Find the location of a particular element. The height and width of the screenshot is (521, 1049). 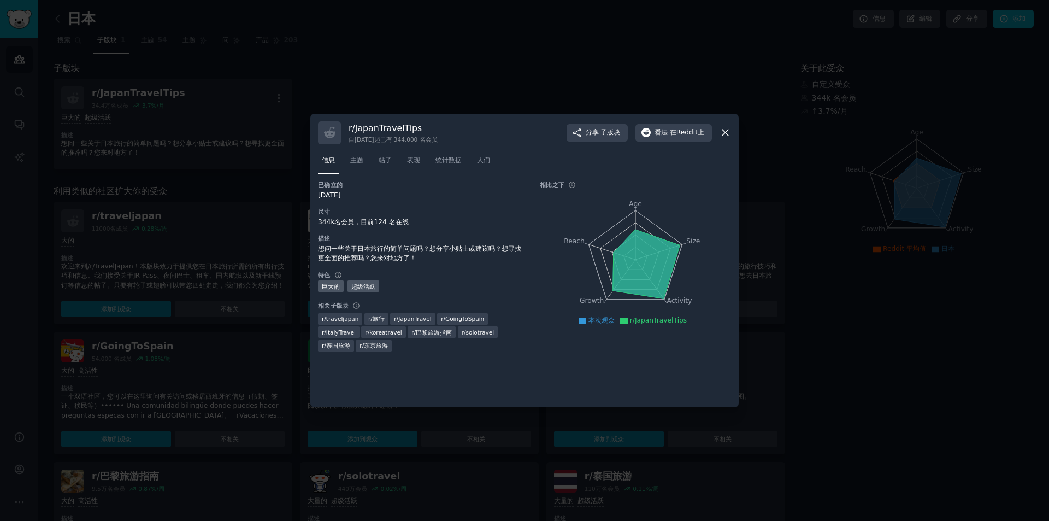

font: 超级活跃 is located at coordinates (363, 286).